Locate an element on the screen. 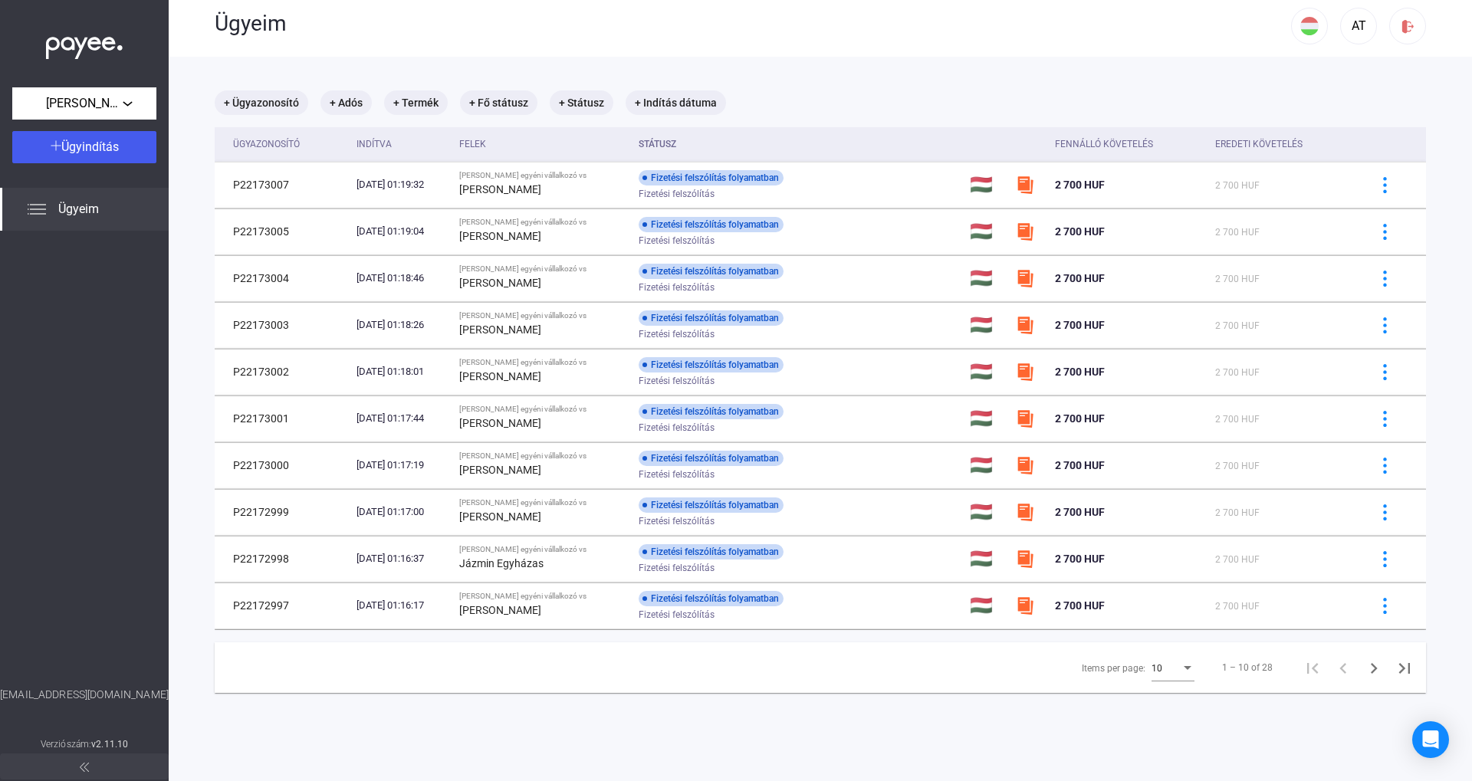 This screenshot has width=1472, height=781. div: Eredeti követelés is located at coordinates (1282, 144).